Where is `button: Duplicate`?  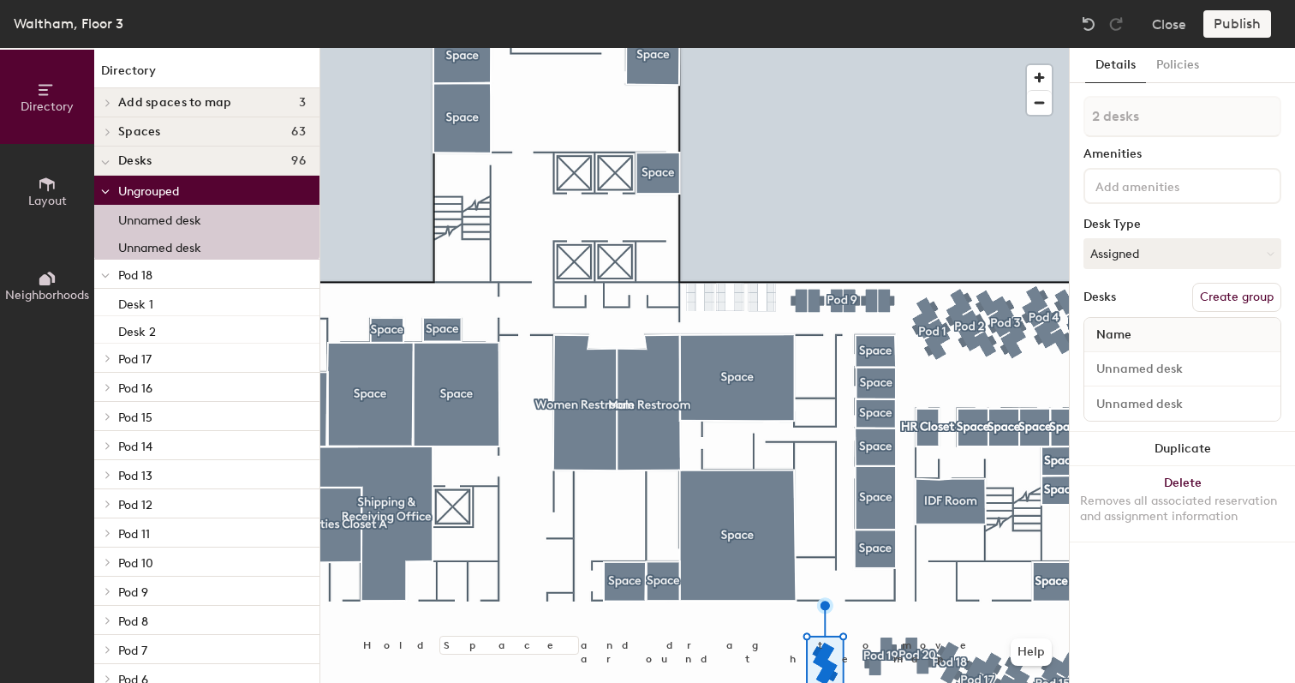
button: Duplicate is located at coordinates (1182, 449).